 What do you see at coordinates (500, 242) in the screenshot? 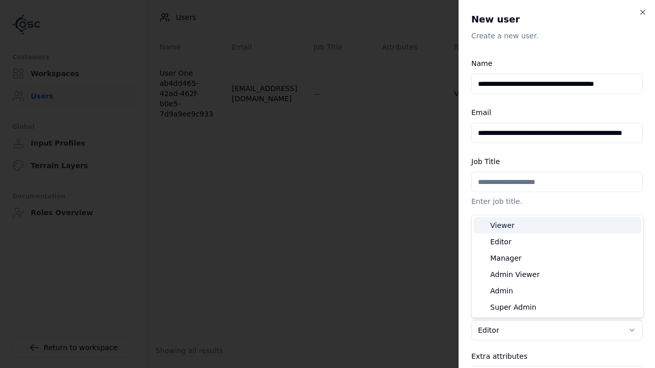
I see `span: Editor` at bounding box center [500, 242].